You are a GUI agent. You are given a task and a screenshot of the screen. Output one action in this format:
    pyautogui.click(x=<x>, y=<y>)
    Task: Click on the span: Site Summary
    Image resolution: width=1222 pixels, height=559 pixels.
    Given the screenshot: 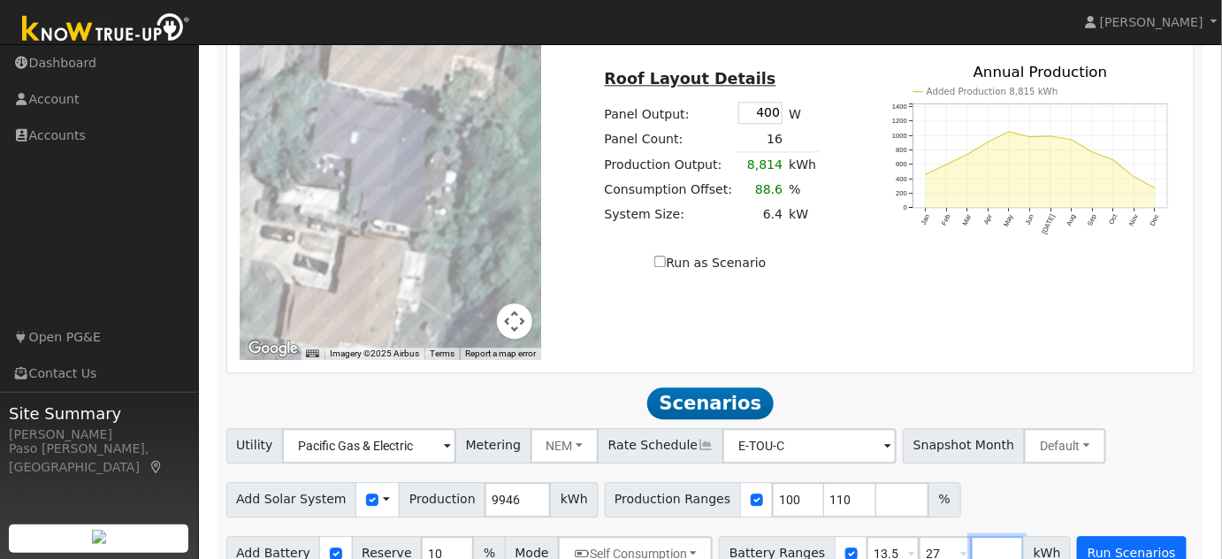 What is the action you would take?
    pyautogui.click(x=99, y=413)
    